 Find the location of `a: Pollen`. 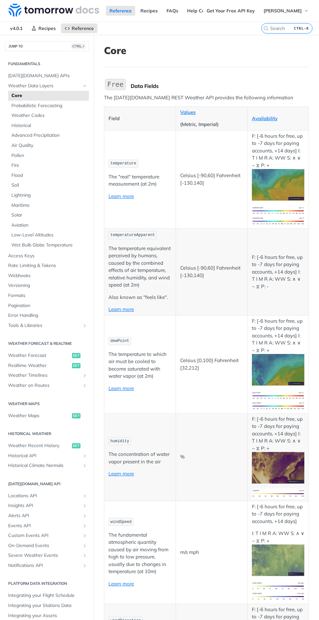

a: Pollen is located at coordinates (48, 156).